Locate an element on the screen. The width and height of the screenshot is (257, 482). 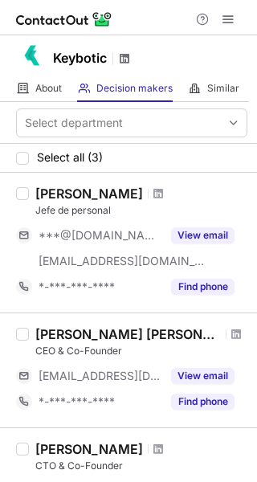
span: About is located at coordinates (48, 88).